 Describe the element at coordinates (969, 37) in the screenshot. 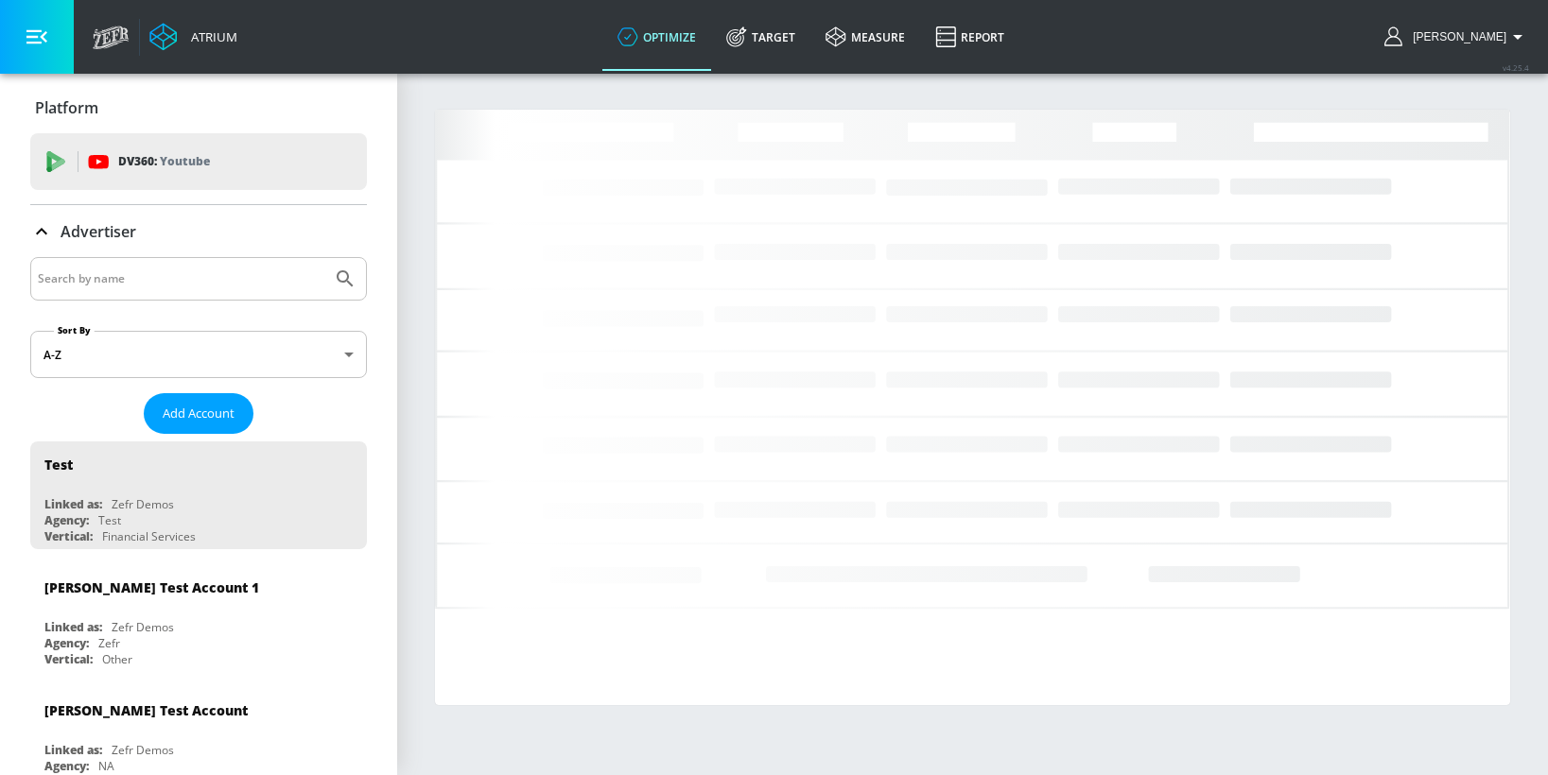

I see `a: Report` at that location.